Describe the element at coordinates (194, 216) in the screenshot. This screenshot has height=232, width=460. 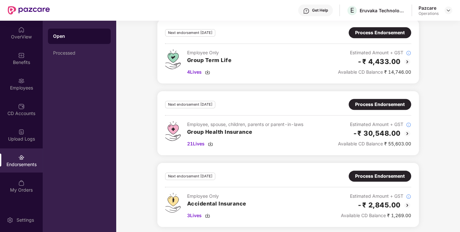
I see `span: 3 Lives` at that location.